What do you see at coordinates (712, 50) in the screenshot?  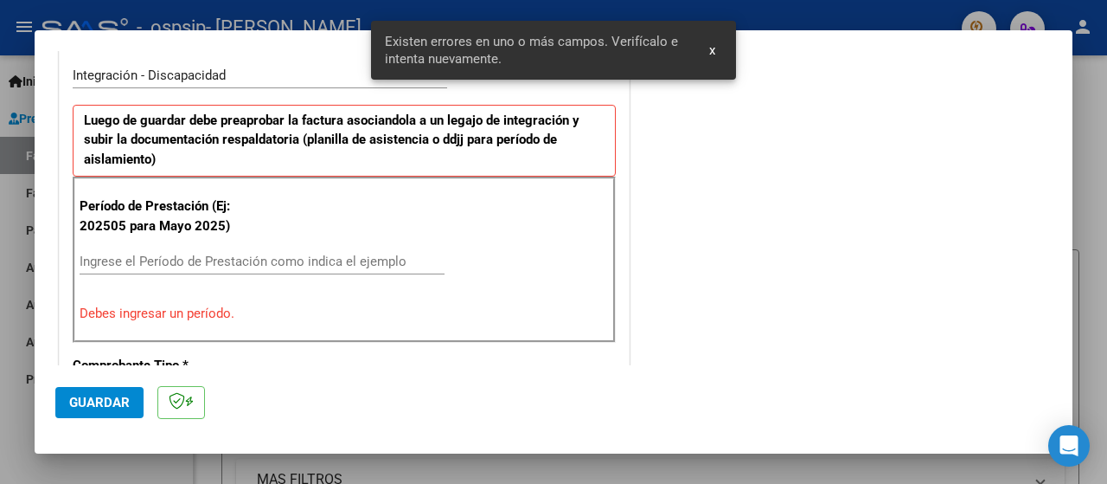 I see `button: x` at bounding box center [712, 50].